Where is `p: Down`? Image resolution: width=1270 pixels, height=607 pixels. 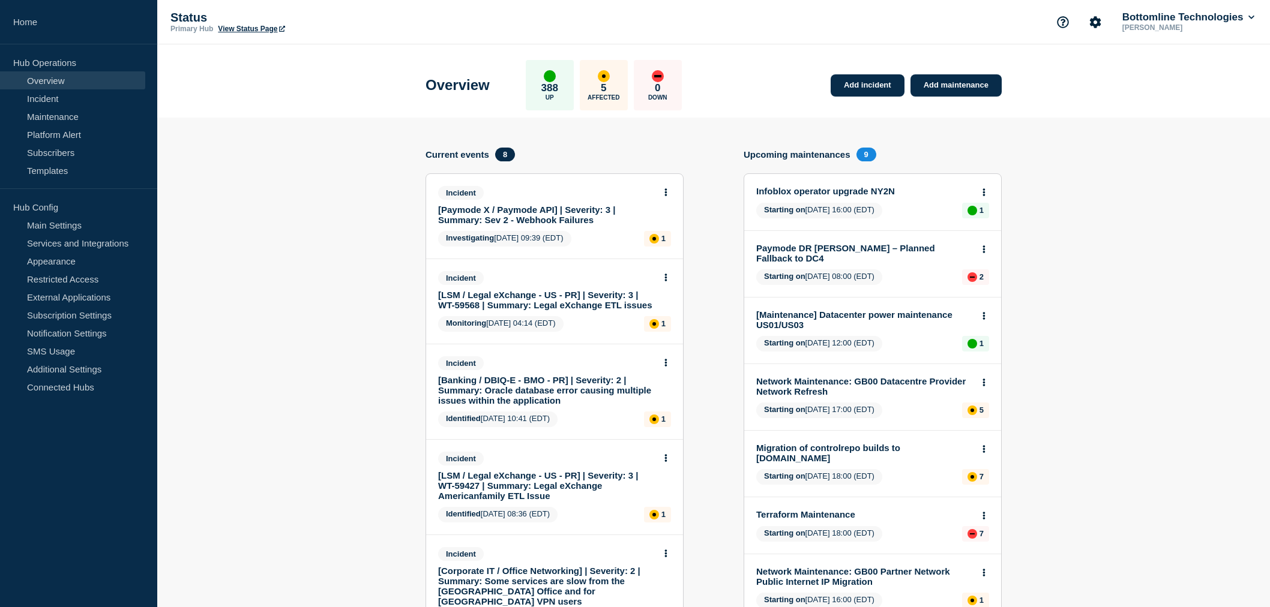
p: Down is located at coordinates (658, 97).